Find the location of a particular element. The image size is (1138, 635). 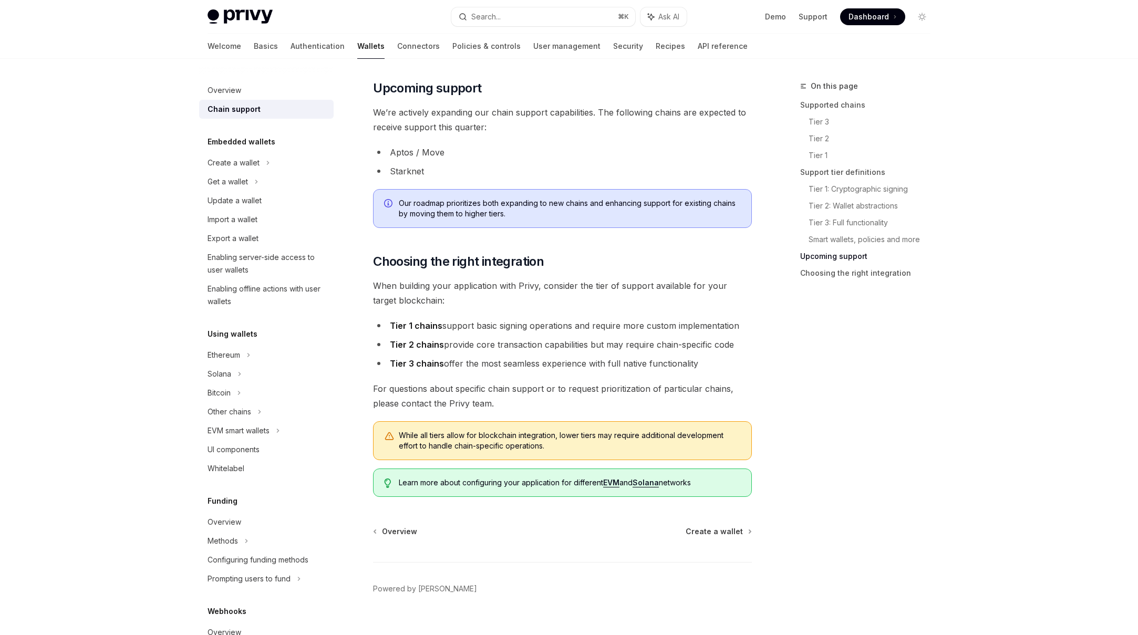

div: Export a wallet is located at coordinates (233, 238).